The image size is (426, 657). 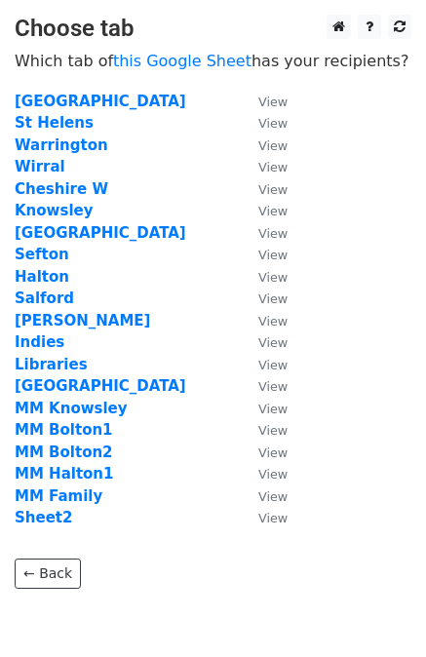 I want to click on a: MM Knowsley, so click(x=71, y=408).